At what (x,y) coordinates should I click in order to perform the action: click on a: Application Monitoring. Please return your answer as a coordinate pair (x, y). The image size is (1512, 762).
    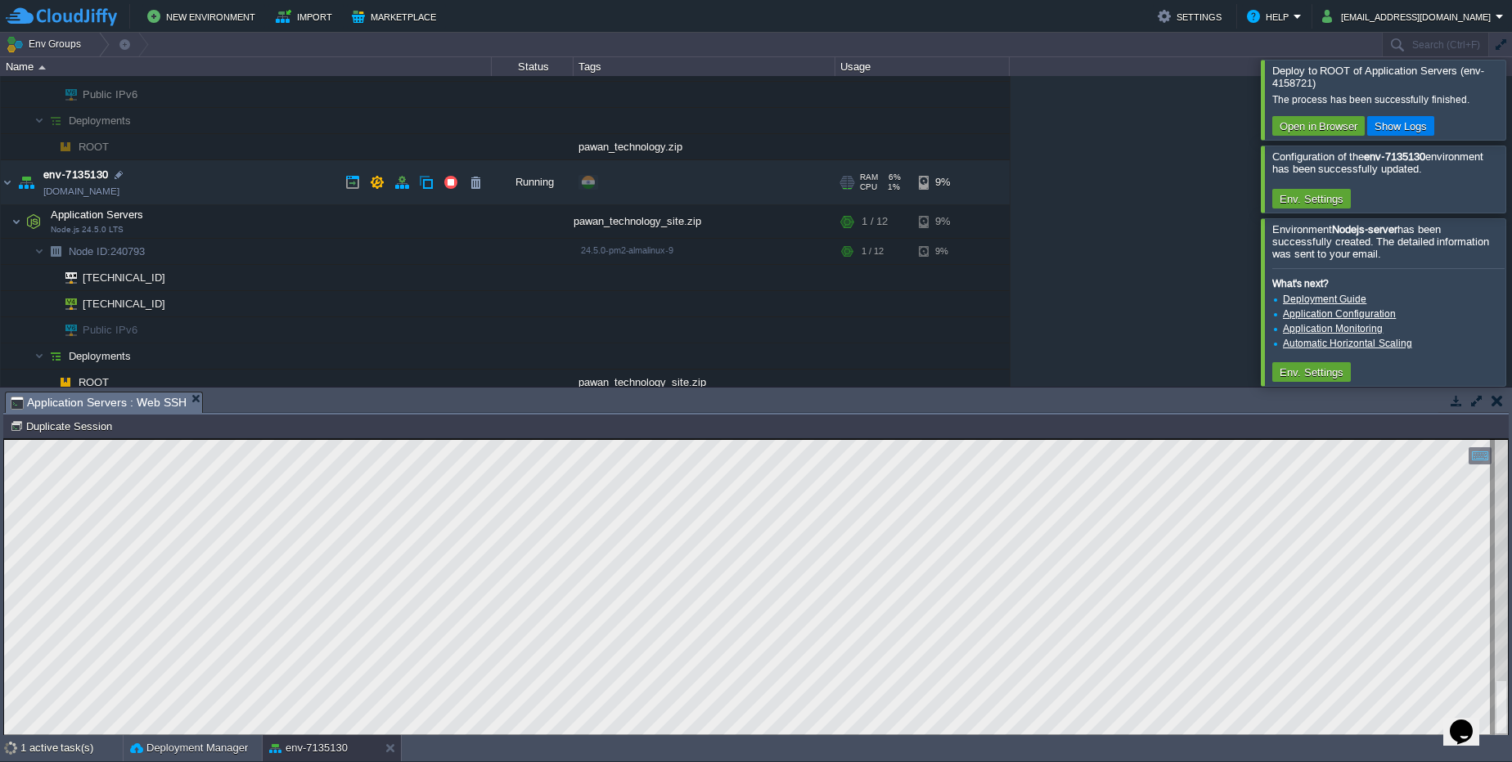
    Looking at the image, I should click on (1332, 329).